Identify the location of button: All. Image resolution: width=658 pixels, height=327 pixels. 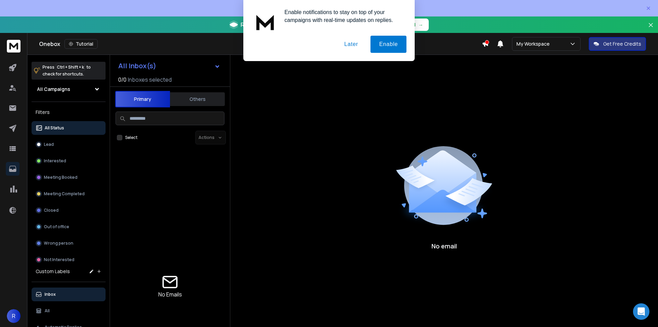
(69, 311).